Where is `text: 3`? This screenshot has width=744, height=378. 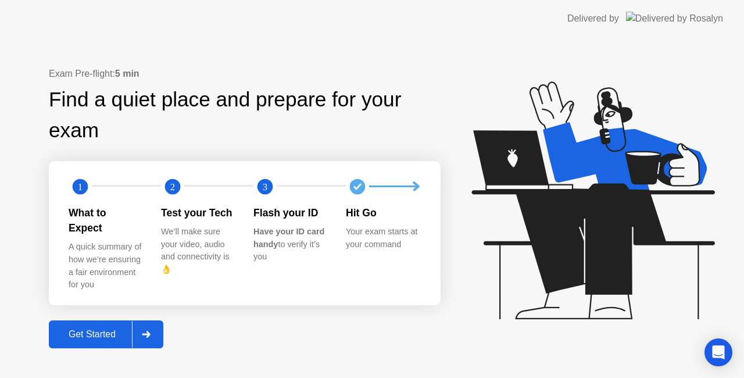 text: 3 is located at coordinates (265, 186).